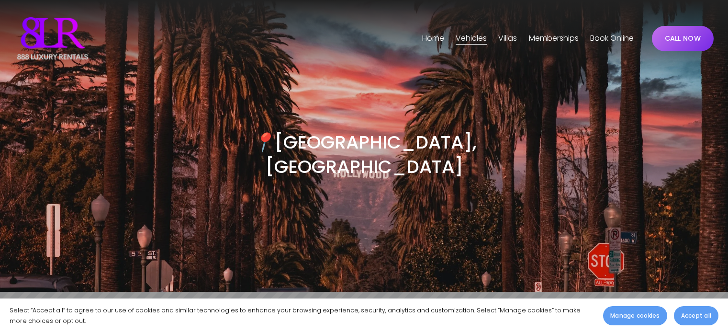 The image size is (728, 333). Describe the element at coordinates (682, 38) in the screenshot. I see `a: CALL NOW` at that location.